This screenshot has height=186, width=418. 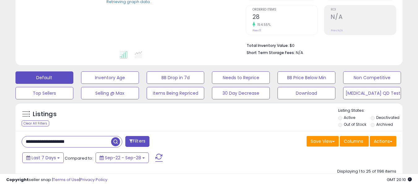 I want to click on span: Ordered Items, so click(x=285, y=10).